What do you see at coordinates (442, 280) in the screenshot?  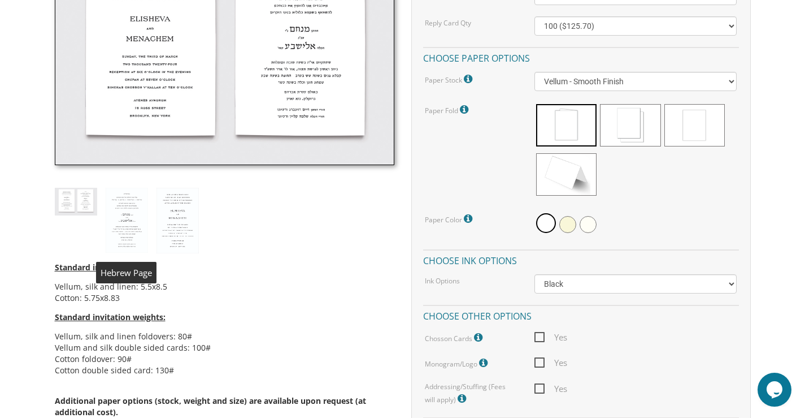 I see `label: Ink Options` at bounding box center [442, 280].